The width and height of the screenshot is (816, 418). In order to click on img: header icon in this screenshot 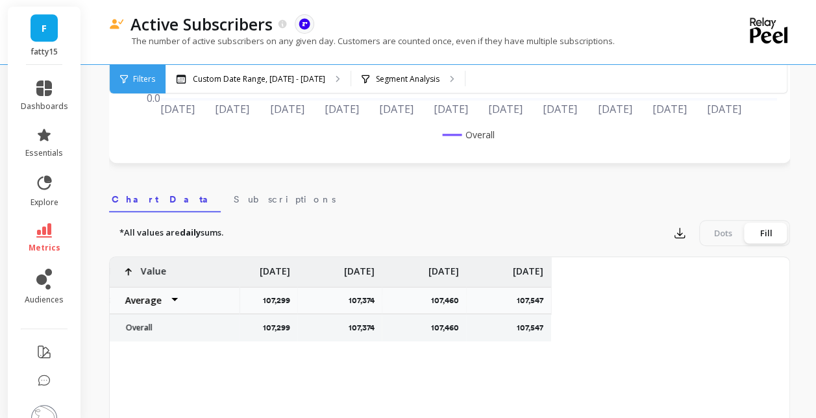, I will do `click(116, 24)`.